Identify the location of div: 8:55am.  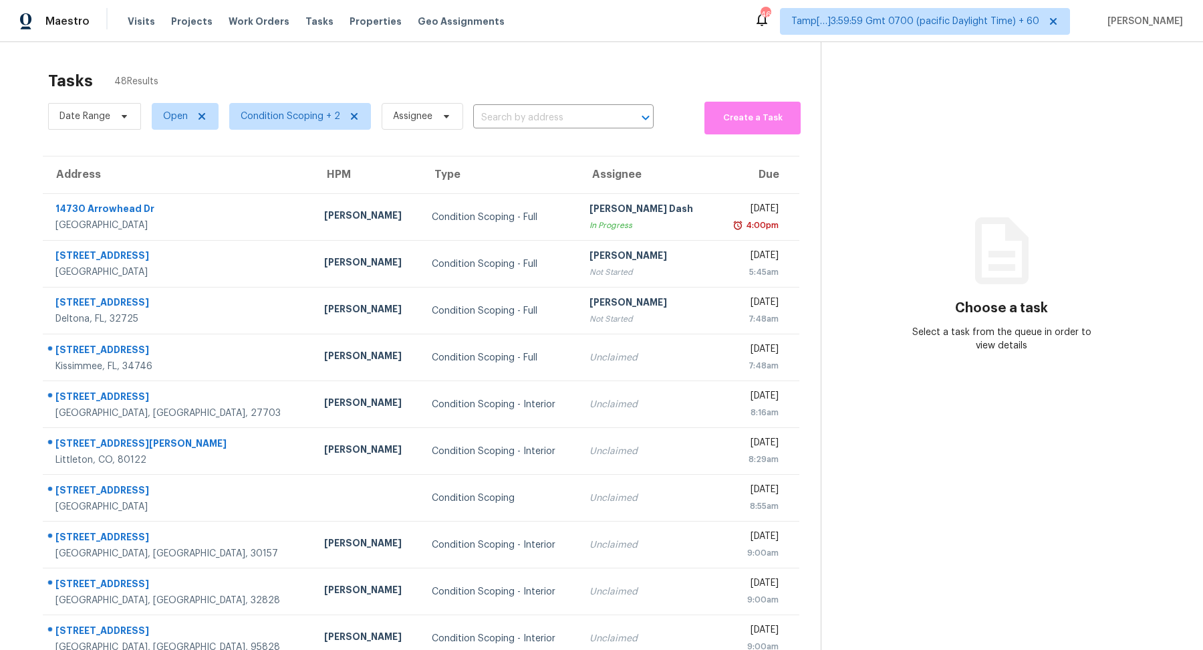
(752, 506).